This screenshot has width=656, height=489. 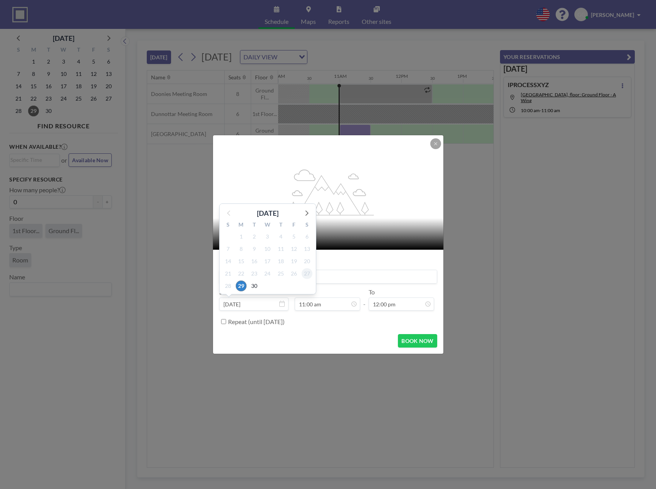 I want to click on span: Saturday, September 13, 2025, so click(x=307, y=249).